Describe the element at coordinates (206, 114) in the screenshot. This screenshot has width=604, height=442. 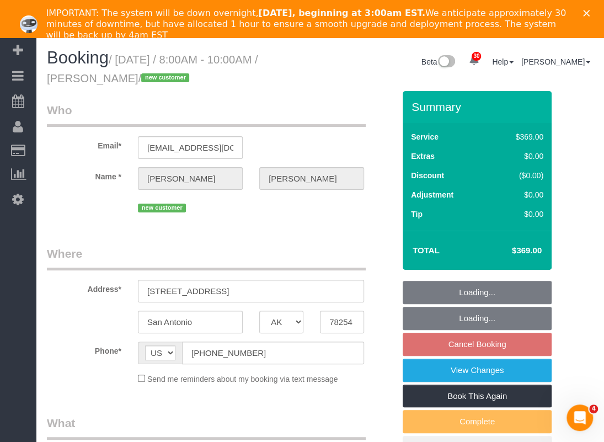
I see `legend: Who` at that location.